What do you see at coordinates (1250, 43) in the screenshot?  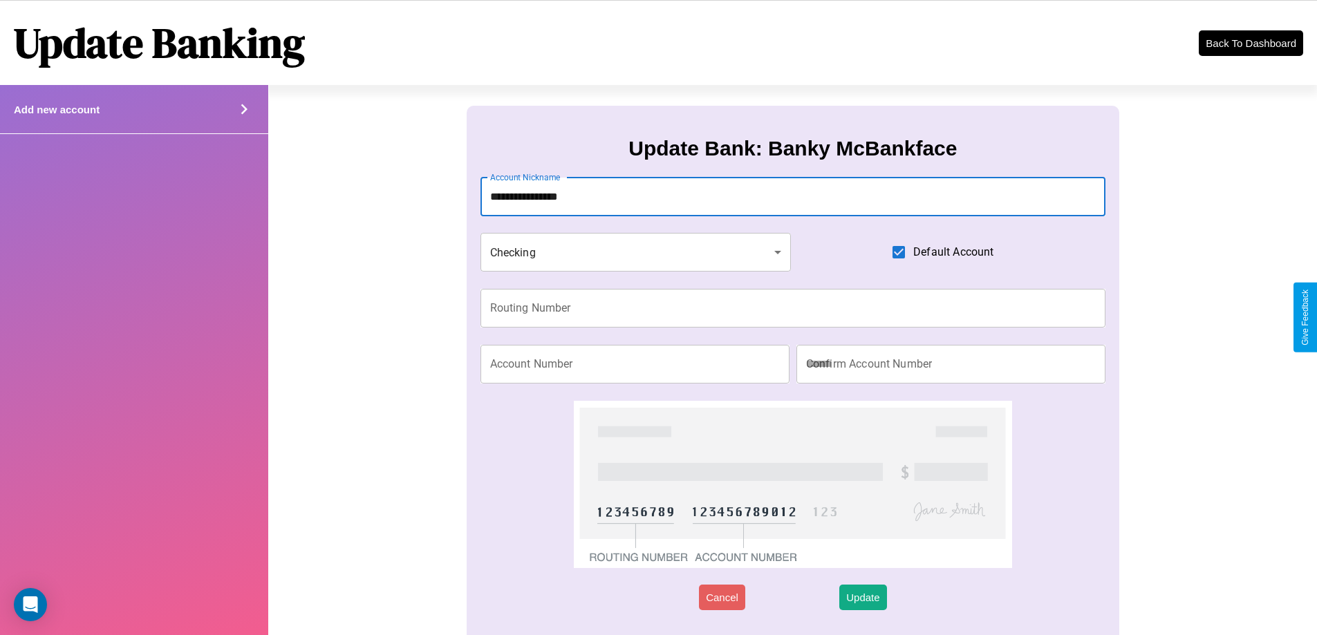 I see `button: Back To Dashboard` at bounding box center [1250, 43].